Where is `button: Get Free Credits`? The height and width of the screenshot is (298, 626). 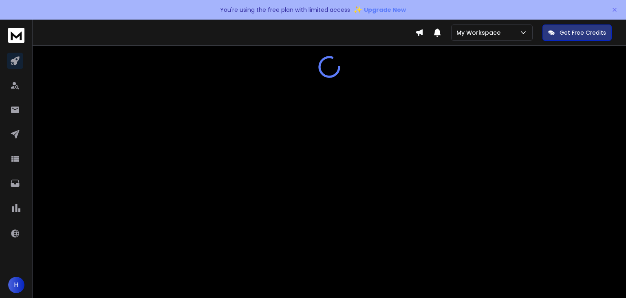 button: Get Free Credits is located at coordinates (577, 33).